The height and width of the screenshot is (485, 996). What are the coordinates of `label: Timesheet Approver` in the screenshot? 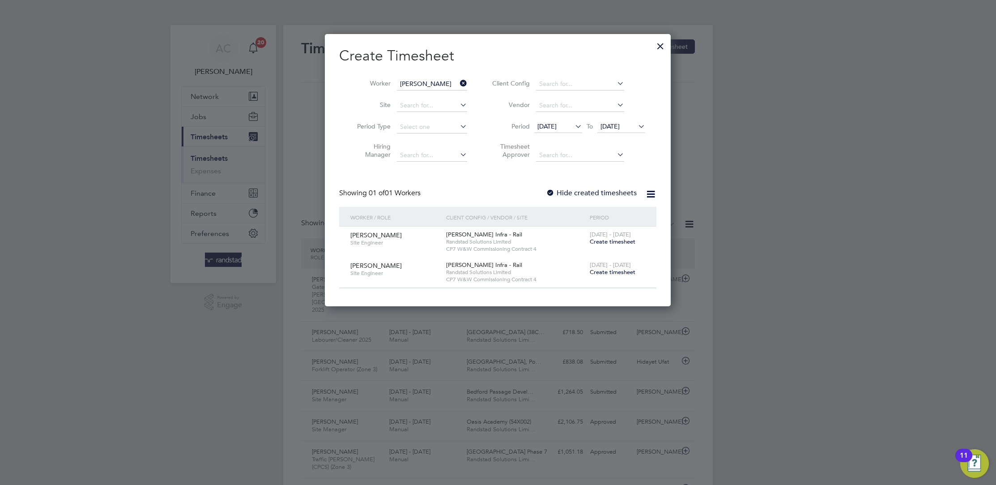 It's located at (510, 150).